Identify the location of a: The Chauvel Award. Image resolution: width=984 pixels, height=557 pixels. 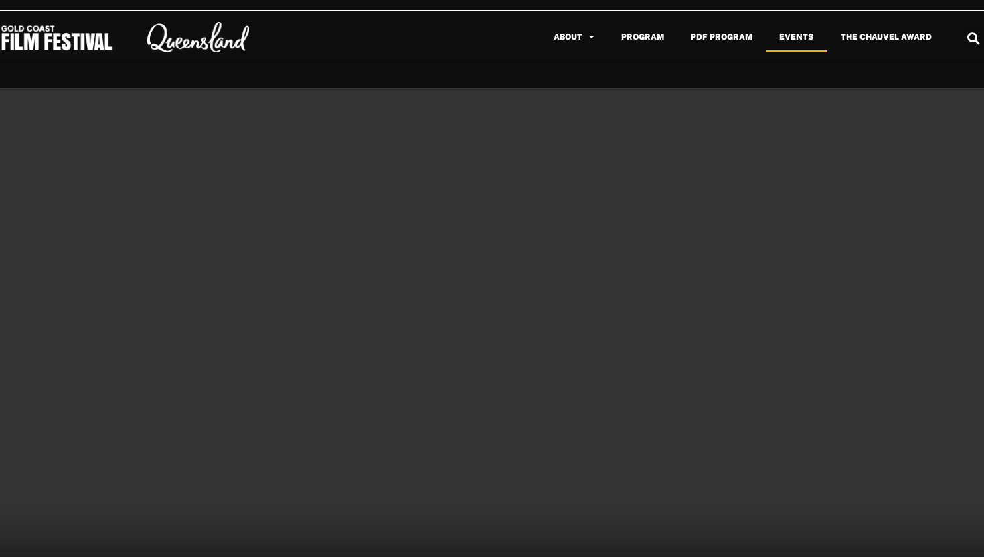
(887, 37).